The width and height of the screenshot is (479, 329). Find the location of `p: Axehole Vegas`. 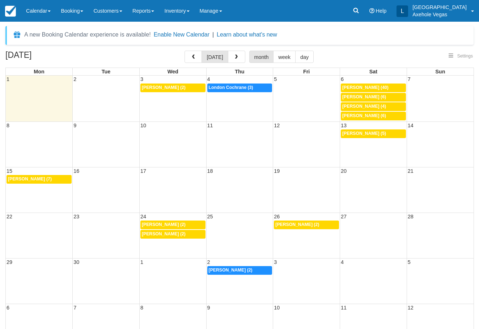

p: Axehole Vegas is located at coordinates (440, 14).